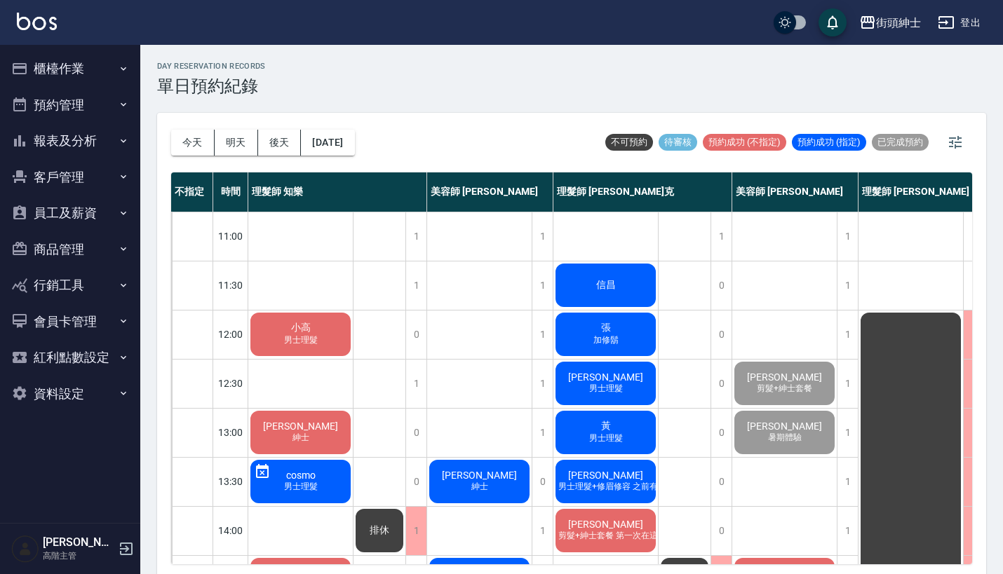 This screenshot has height=574, width=1003. I want to click on button: 後天, so click(280, 142).